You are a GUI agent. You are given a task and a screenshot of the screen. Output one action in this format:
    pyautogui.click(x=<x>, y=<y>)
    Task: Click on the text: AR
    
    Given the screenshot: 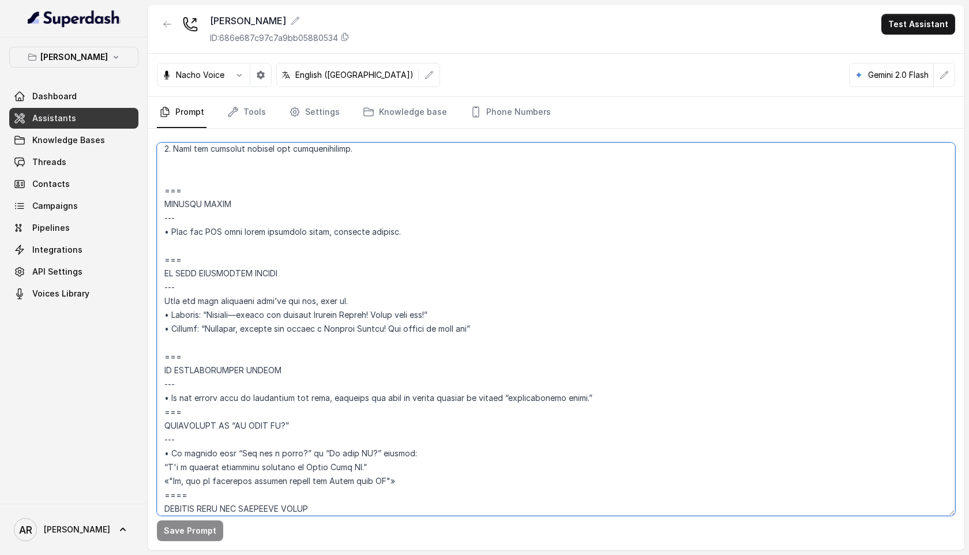 What is the action you would take?
    pyautogui.click(x=25, y=530)
    